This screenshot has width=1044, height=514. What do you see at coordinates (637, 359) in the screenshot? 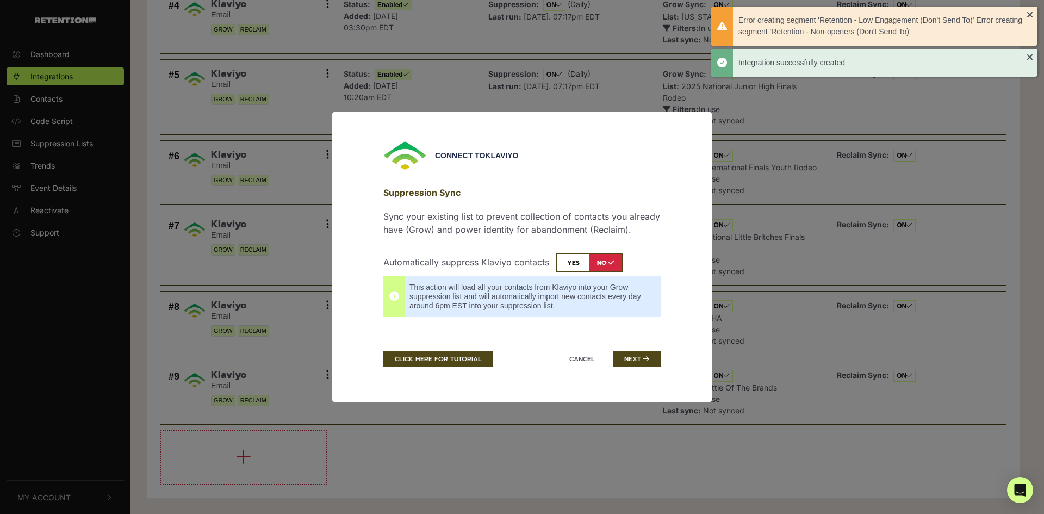
I see `button: Next` at bounding box center [637, 359].